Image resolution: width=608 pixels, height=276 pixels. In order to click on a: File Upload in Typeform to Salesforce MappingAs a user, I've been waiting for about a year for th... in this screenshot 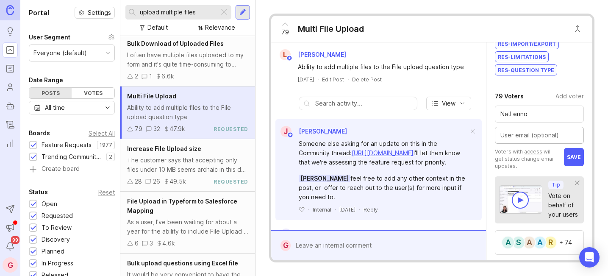, I will do `click(188, 222)`.